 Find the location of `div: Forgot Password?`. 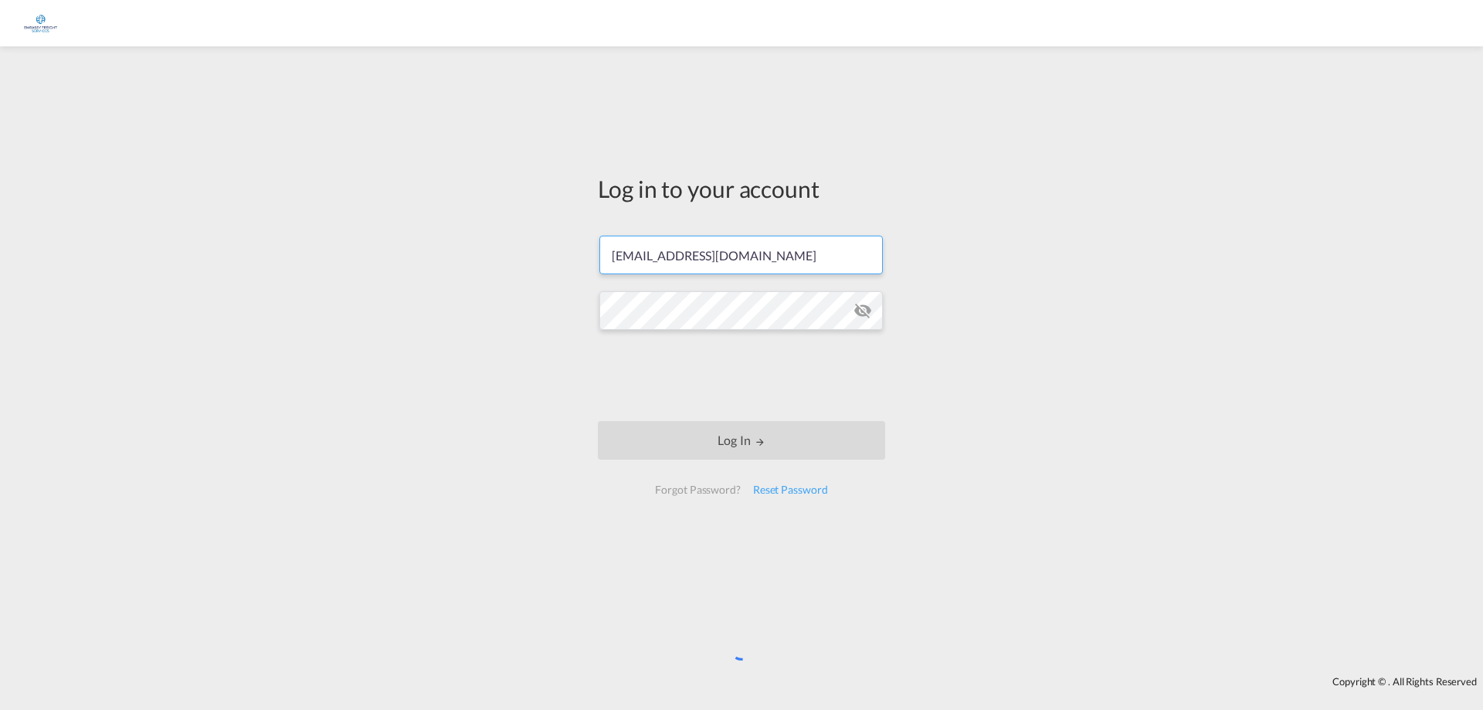

div: Forgot Password? is located at coordinates (698, 490).